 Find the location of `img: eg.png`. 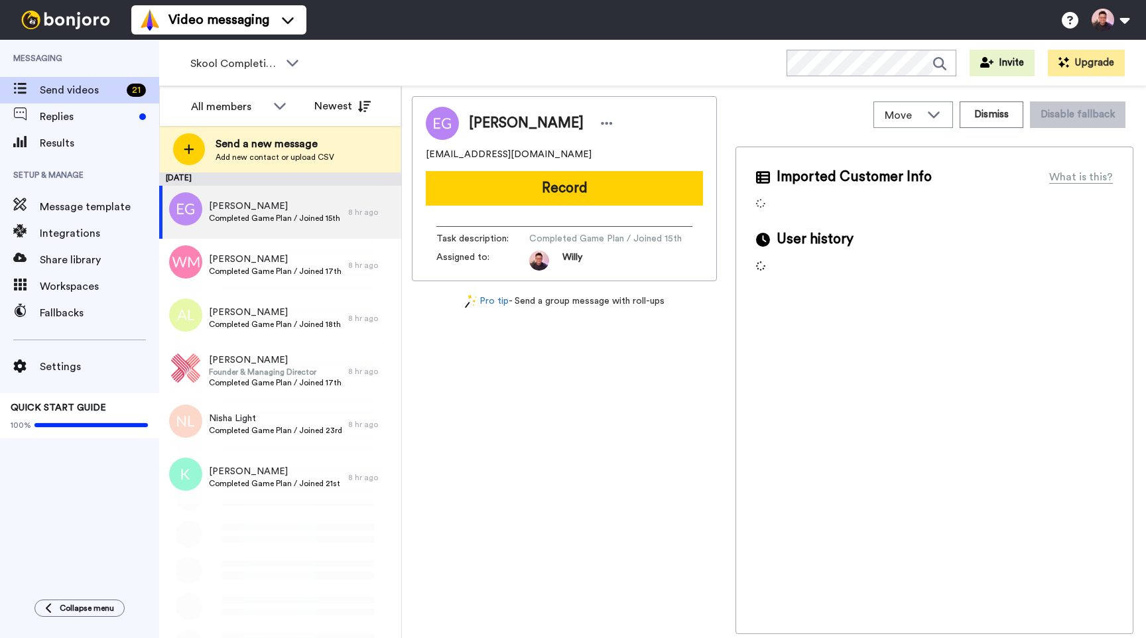

img: eg.png is located at coordinates (186, 209).